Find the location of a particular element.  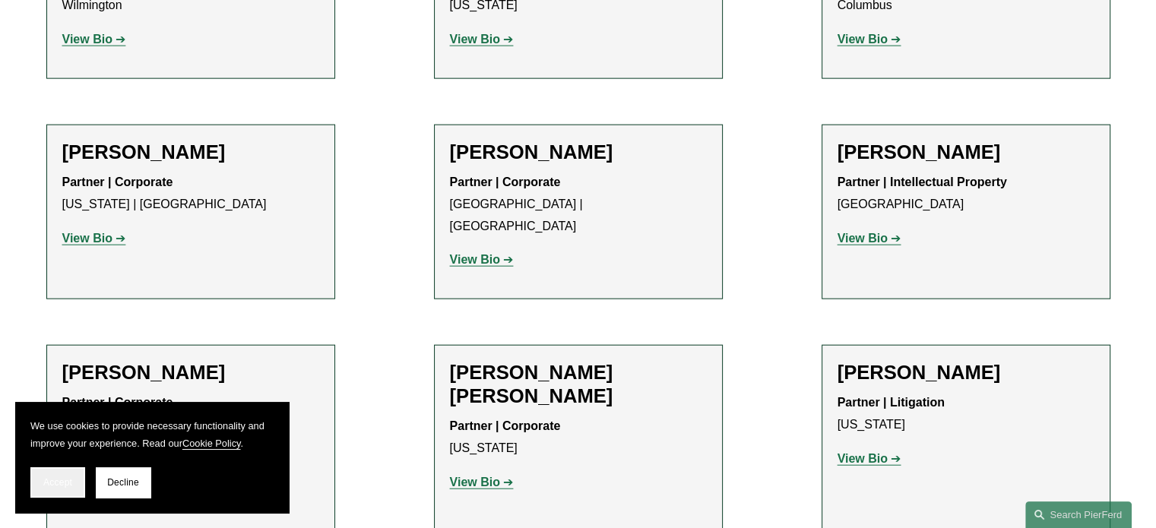

strong: Partner | Intellectual Property is located at coordinates (922, 182).